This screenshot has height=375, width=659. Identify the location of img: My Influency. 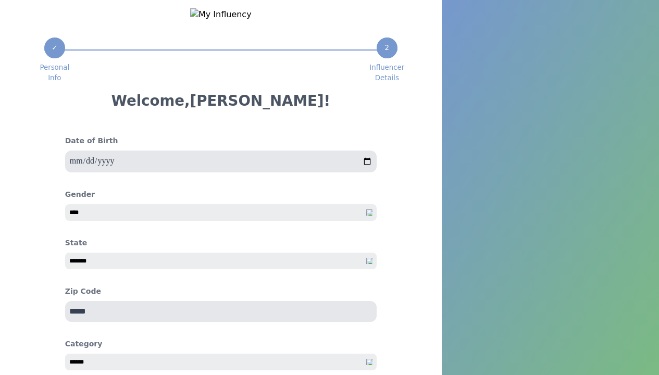
(221, 15).